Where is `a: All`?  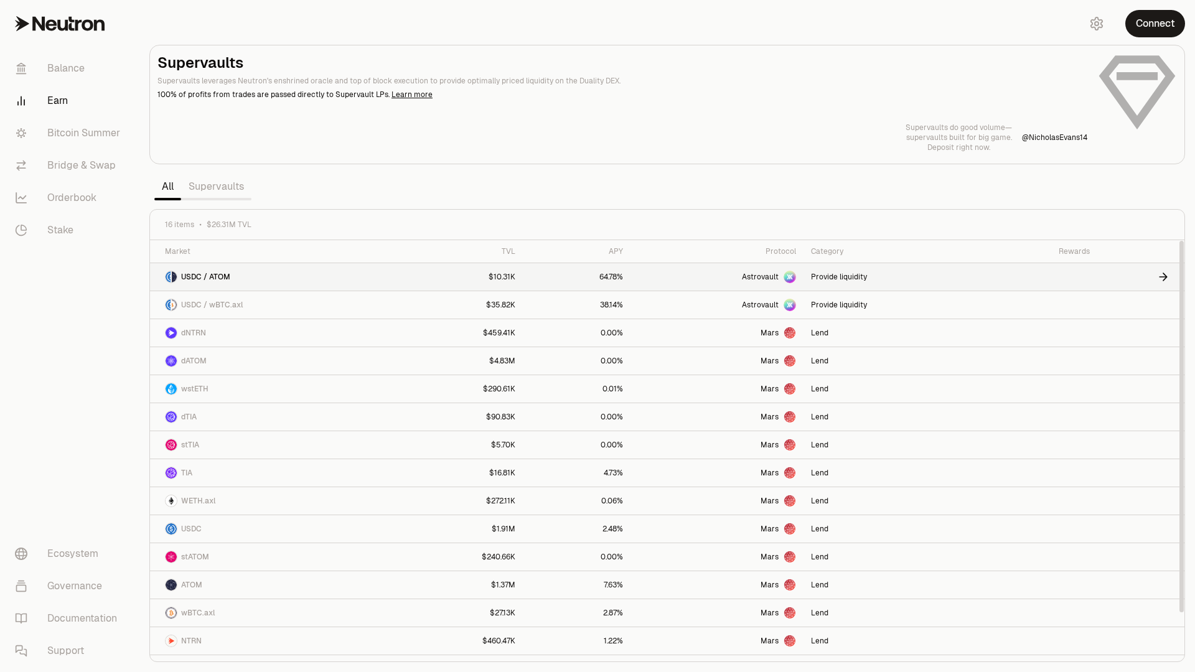
a: All is located at coordinates (167, 187).